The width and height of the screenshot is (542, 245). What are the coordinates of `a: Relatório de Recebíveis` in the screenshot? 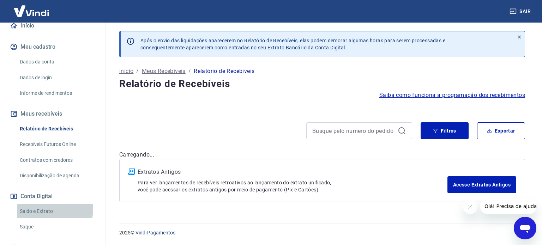 It's located at (57, 129).